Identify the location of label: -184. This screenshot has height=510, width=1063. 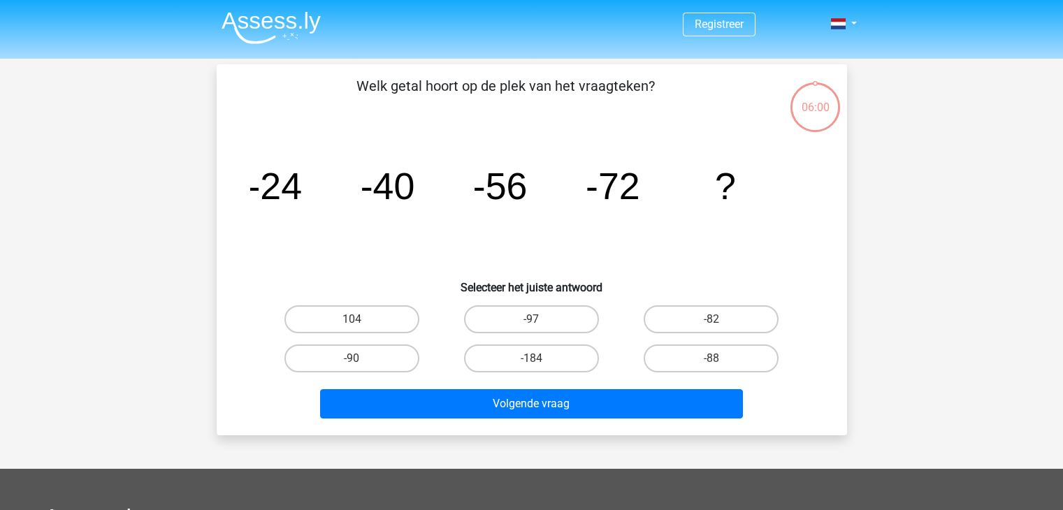
(531, 359).